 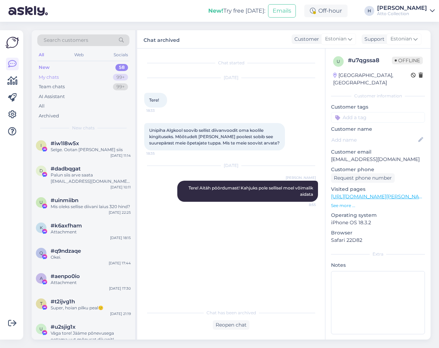 I want to click on div: Chat started, so click(x=231, y=63).